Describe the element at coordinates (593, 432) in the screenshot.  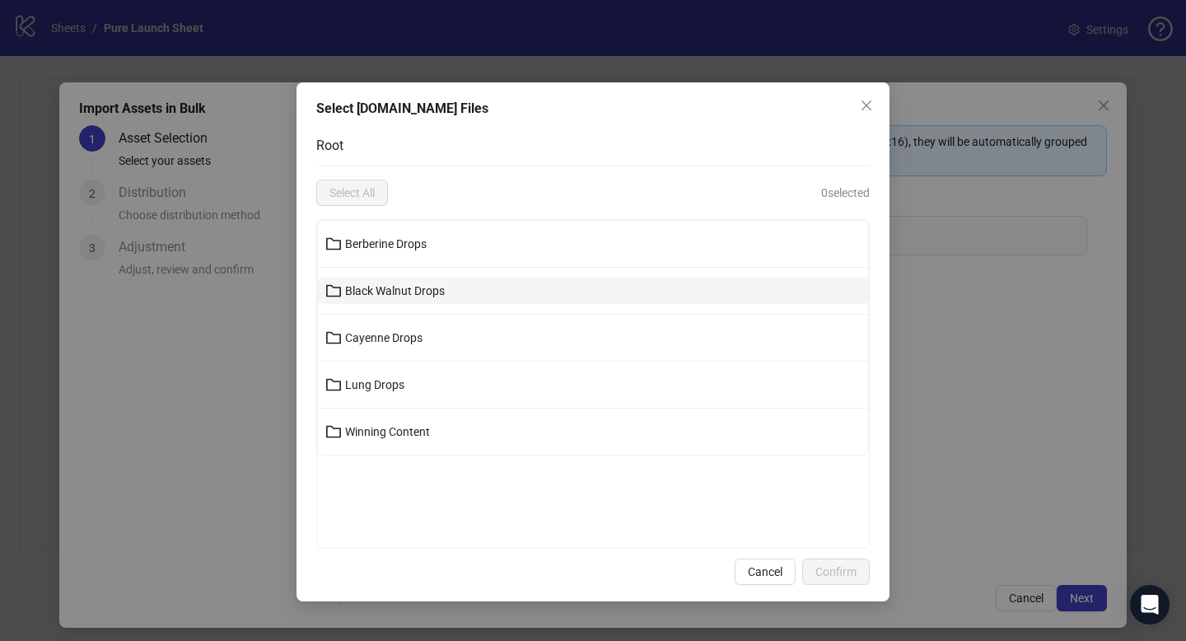
I see `button: Winning Content` at that location.